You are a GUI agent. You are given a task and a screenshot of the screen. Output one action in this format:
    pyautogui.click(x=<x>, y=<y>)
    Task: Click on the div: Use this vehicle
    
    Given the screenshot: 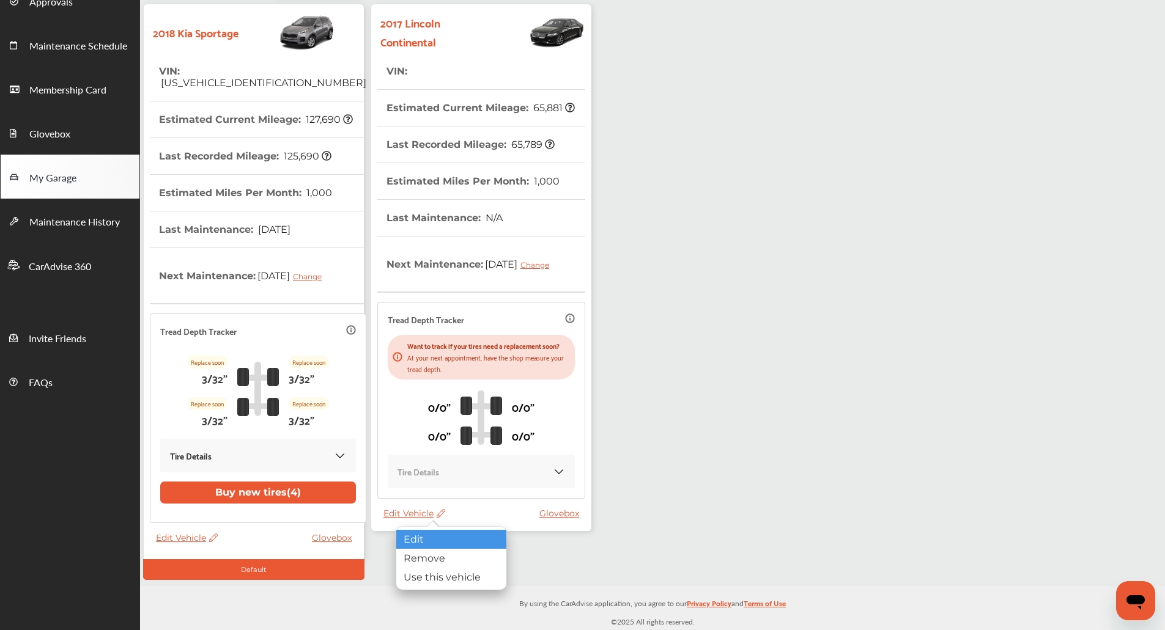 What is the action you would take?
    pyautogui.click(x=451, y=577)
    